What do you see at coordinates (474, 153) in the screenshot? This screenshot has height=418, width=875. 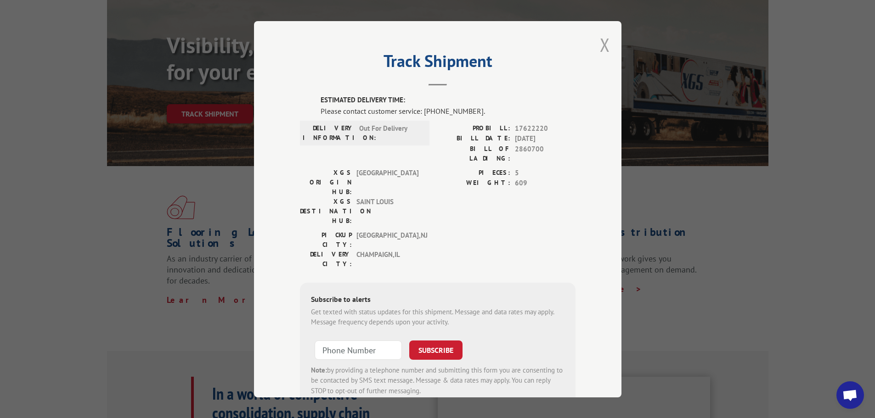 I see `label: BILL OF LADING:` at bounding box center [474, 153].